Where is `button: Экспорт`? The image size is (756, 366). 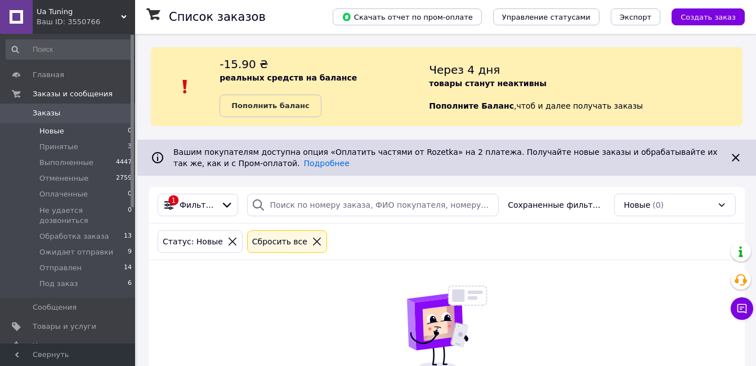
button: Экспорт is located at coordinates (635, 17).